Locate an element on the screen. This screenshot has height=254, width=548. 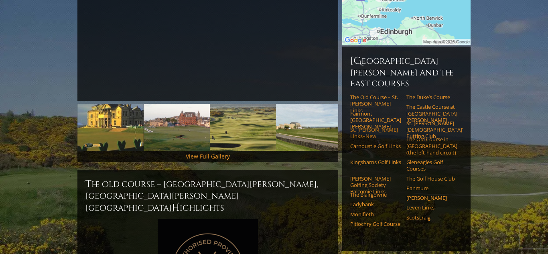
a: Monifieth is located at coordinates (375, 214).